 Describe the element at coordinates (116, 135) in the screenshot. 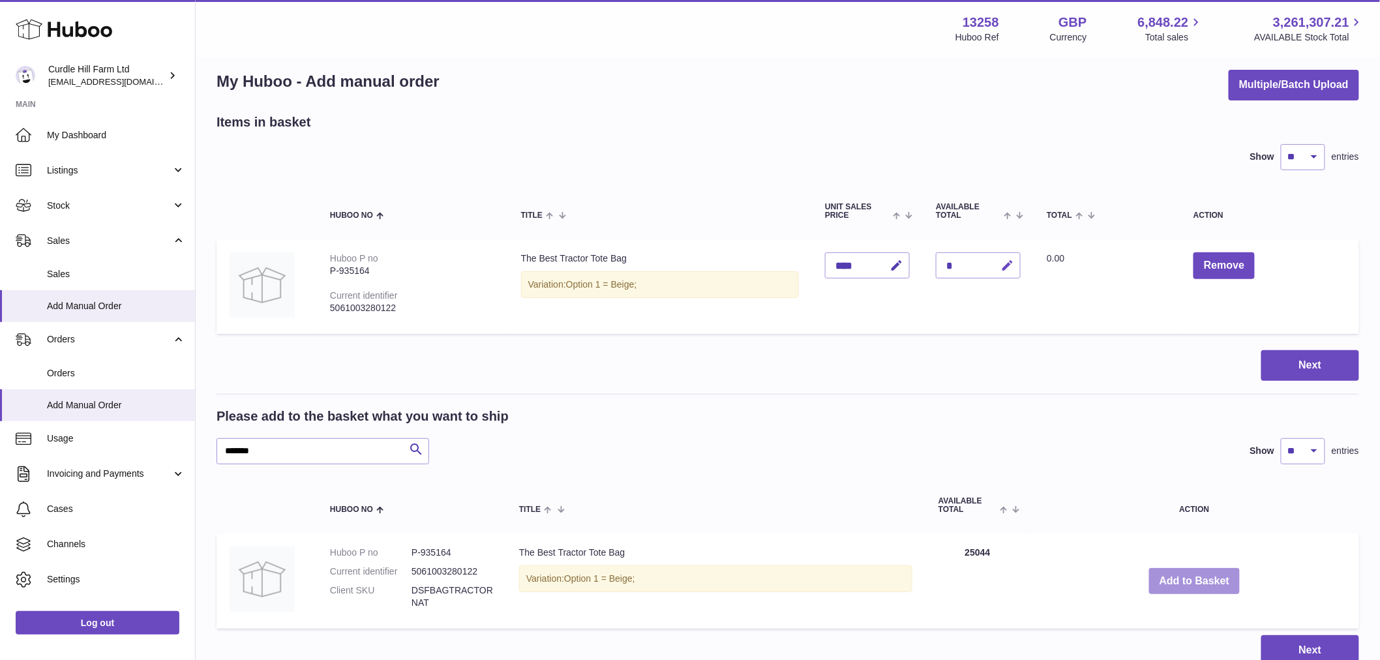

I see `span: My Dashboard` at that location.